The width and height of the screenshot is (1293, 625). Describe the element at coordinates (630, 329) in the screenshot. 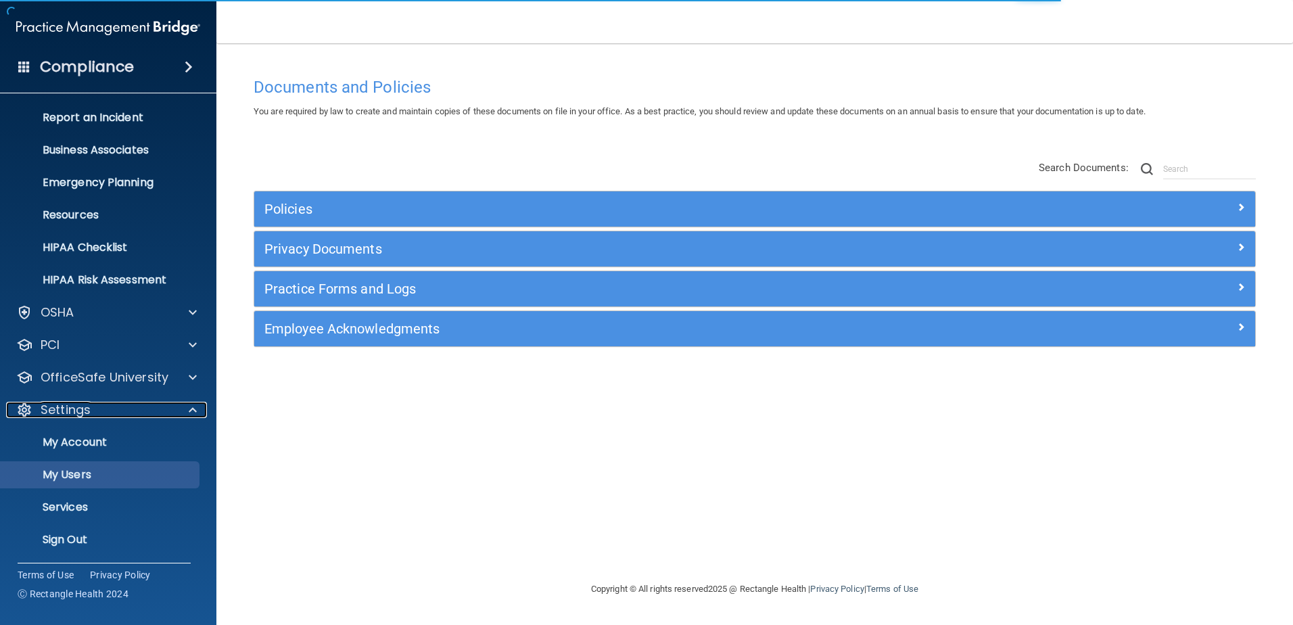

I see `h5: Employee Acknowledgments` at that location.